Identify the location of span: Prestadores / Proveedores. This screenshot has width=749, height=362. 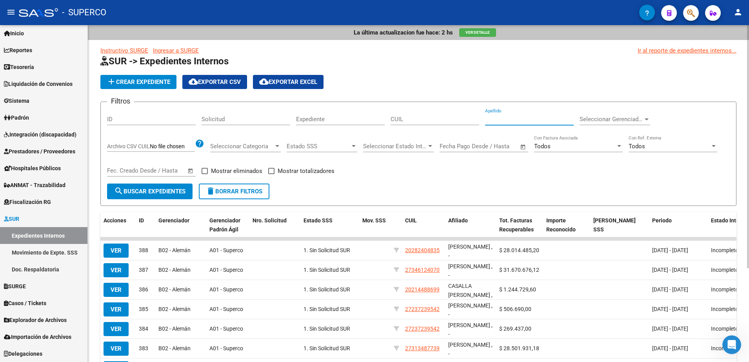
(40, 151).